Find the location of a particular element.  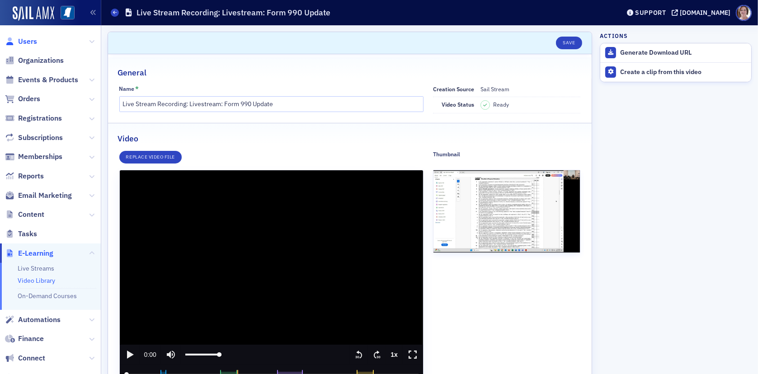

span: Users is located at coordinates (28, 42).